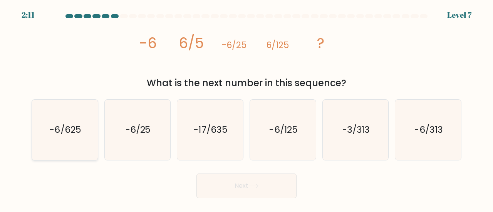 This screenshot has height=212, width=493. Describe the element at coordinates (191, 43) in the screenshot. I see `tspan: 6/5` at that location.